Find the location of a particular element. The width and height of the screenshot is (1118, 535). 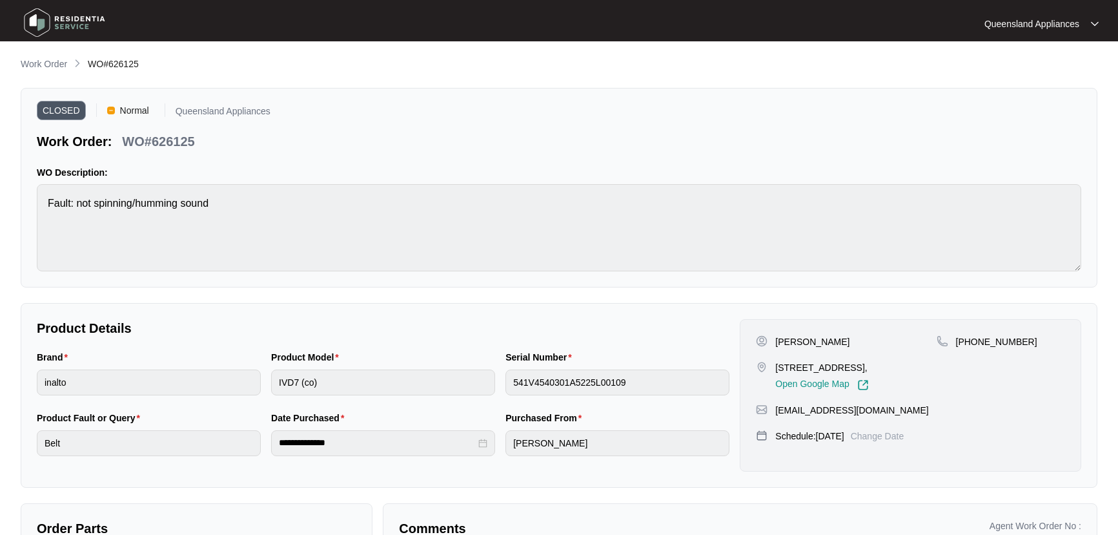

label: Brand is located at coordinates (55, 357).